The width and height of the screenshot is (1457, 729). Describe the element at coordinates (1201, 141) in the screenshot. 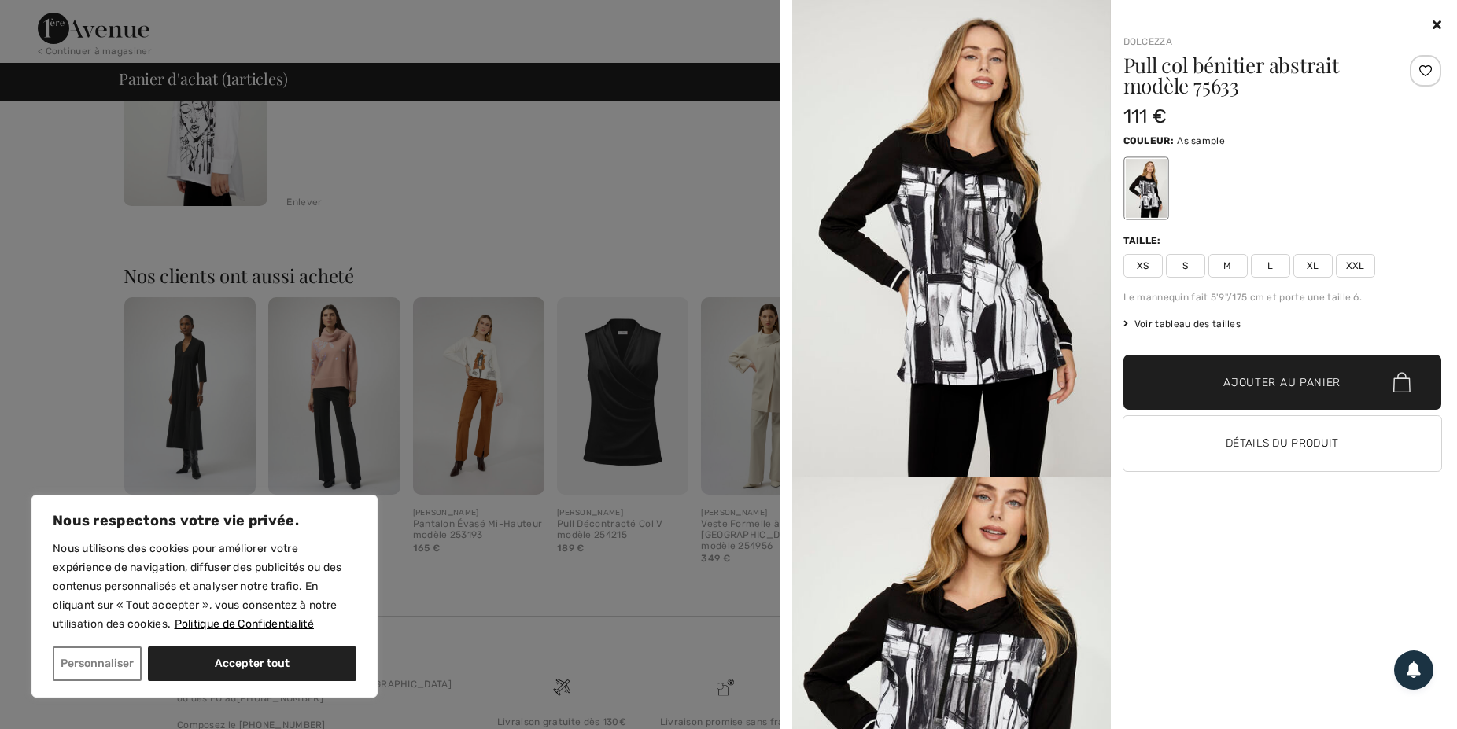

I see `span: As sample` at that location.